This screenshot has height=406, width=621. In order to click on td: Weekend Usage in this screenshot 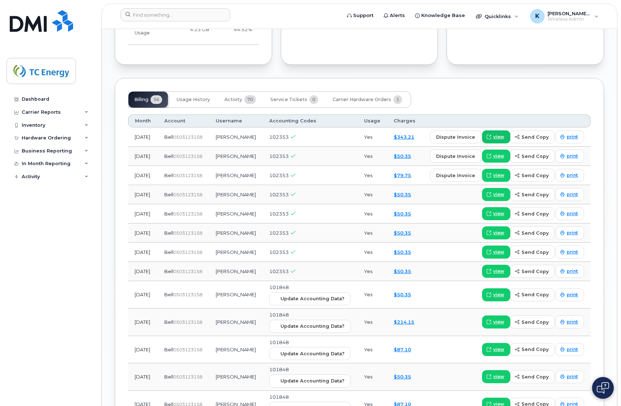, I will do `click(151, 30)`.